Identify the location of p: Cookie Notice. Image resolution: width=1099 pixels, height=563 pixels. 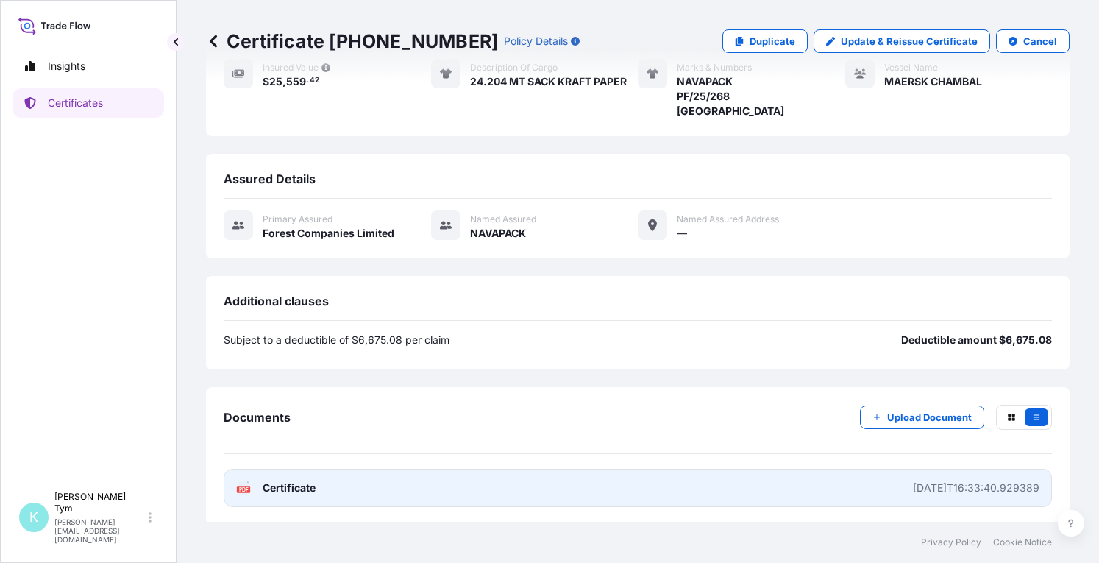
(1023, 542).